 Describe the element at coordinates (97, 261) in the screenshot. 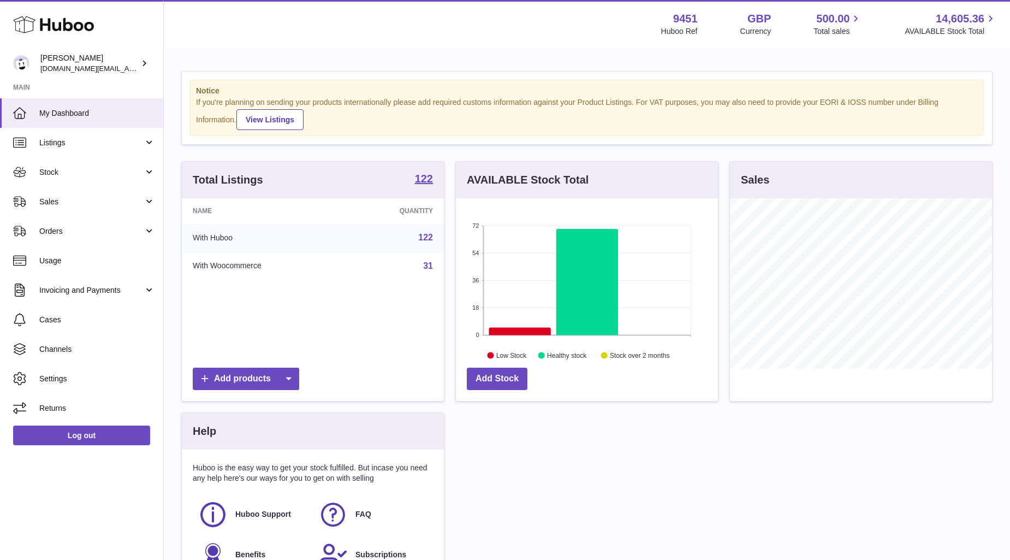

I see `span: Usage` at that location.